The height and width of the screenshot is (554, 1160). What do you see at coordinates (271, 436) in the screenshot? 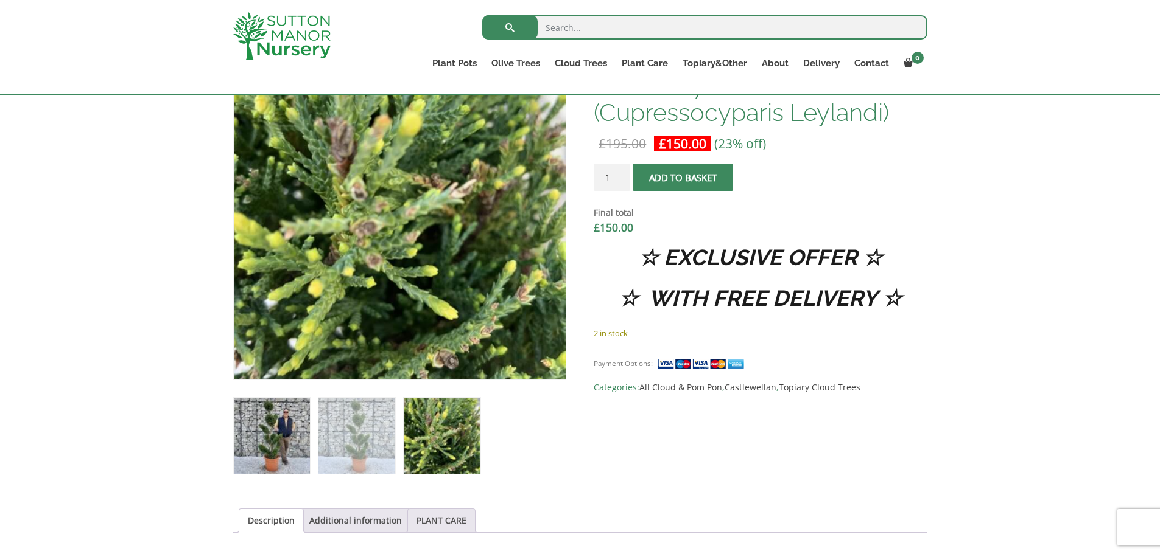
I see `img: Castlewellan Gold Cloud Tree S Stem 1.70 M (Cupressocyparis Leylandi)` at bounding box center [271, 436].